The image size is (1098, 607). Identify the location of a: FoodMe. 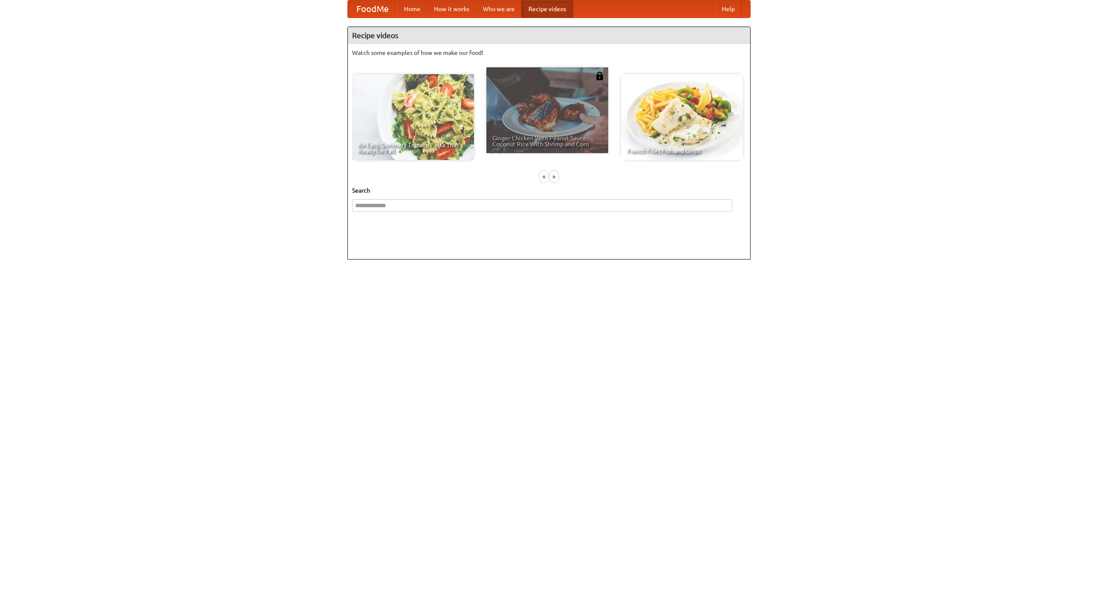
(372, 9).